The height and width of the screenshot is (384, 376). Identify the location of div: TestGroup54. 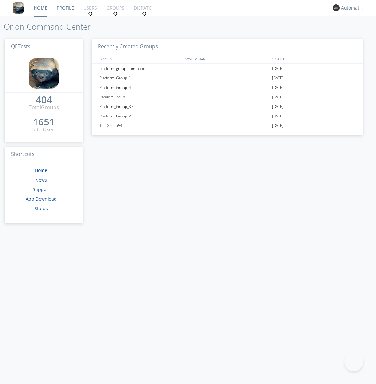
(141, 125).